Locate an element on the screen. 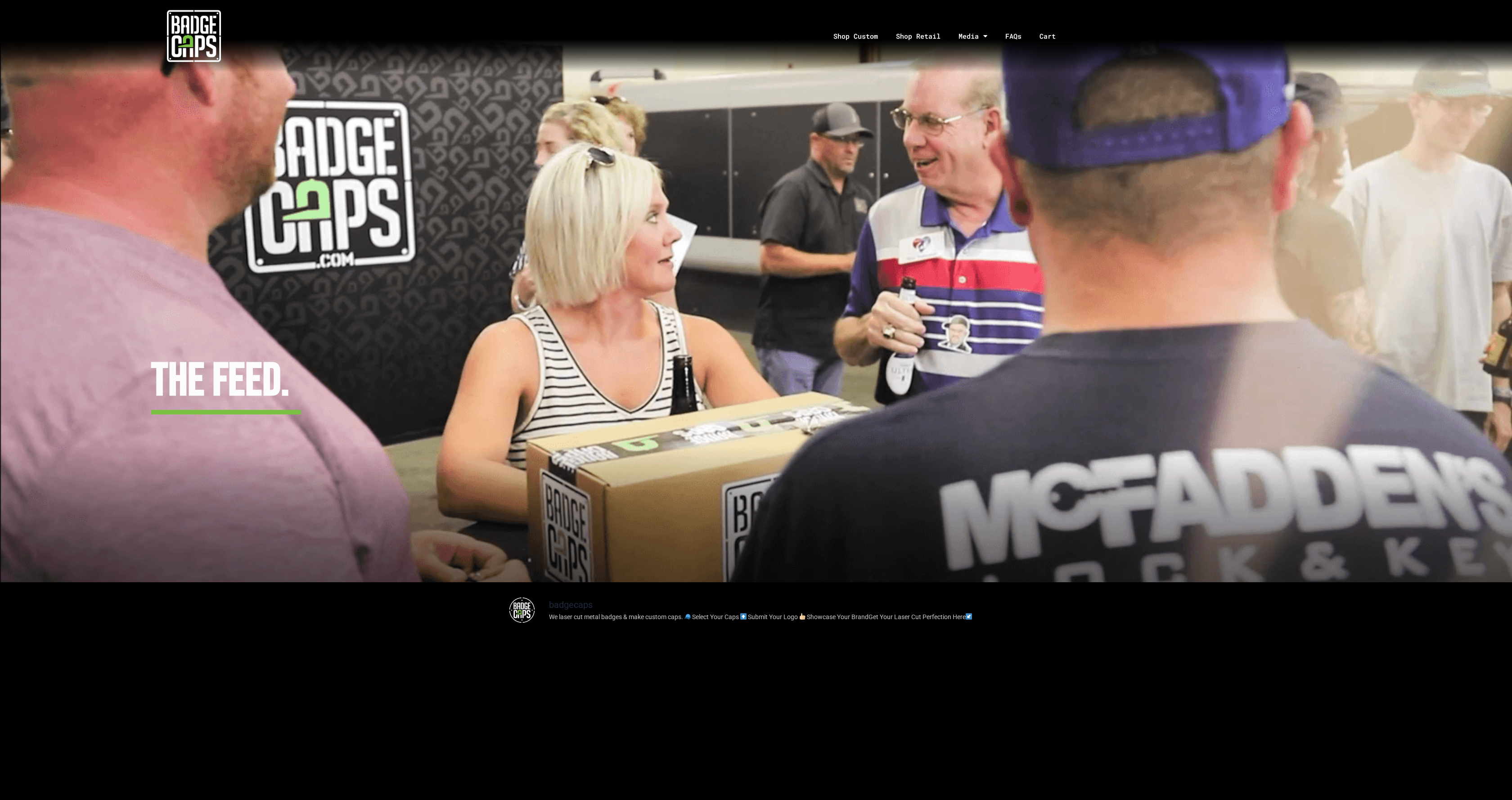 This screenshot has height=800, width=1512. a: Shop Retail is located at coordinates (918, 36).